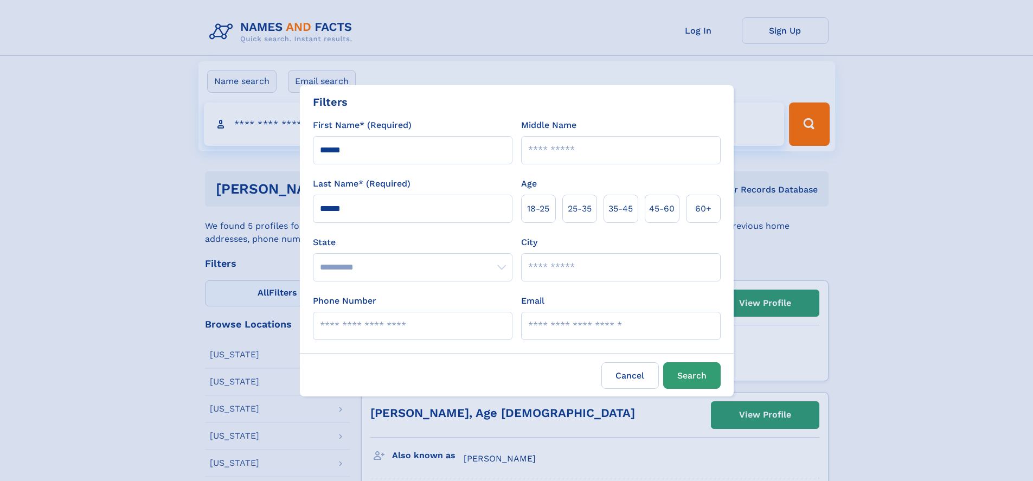  Describe the element at coordinates (413, 242) in the screenshot. I see `label: State` at that location.